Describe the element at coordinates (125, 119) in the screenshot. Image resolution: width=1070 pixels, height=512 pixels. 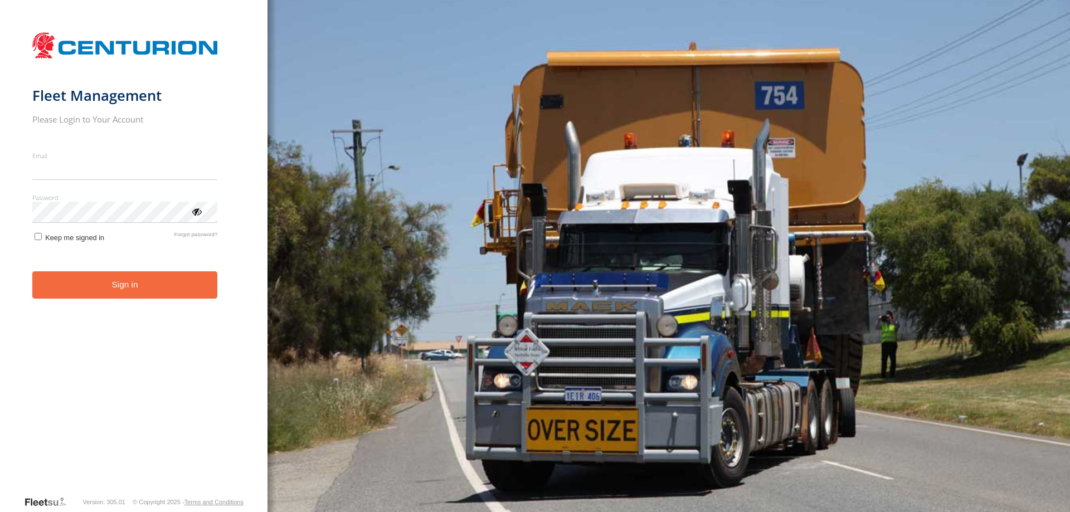
I see `h2: Please Login to Your Account` at that location.